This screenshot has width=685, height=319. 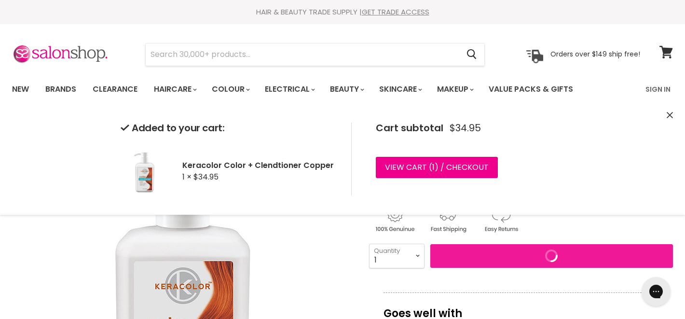 I want to click on a: Brands, so click(x=61, y=89).